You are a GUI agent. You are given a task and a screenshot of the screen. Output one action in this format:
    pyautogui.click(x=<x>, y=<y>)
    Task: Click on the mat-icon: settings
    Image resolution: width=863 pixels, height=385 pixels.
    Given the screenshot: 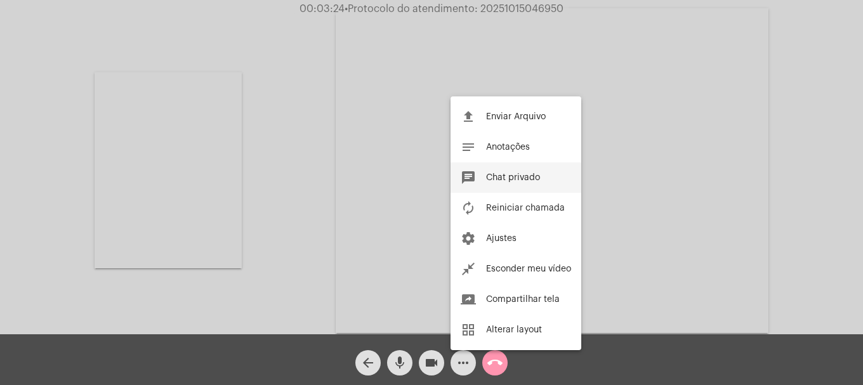 What is the action you would take?
    pyautogui.click(x=468, y=239)
    